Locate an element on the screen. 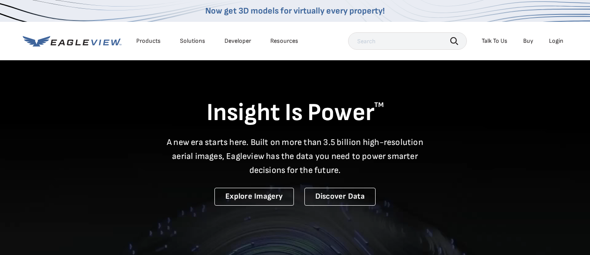  a: Explore Imagery is located at coordinates (254, 196).